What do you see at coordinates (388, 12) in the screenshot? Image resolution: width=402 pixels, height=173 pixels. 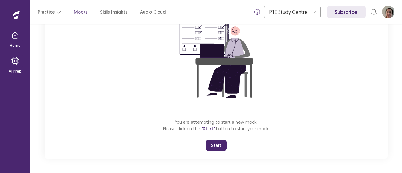 I see `button: User Profile Image` at bounding box center [388, 12].